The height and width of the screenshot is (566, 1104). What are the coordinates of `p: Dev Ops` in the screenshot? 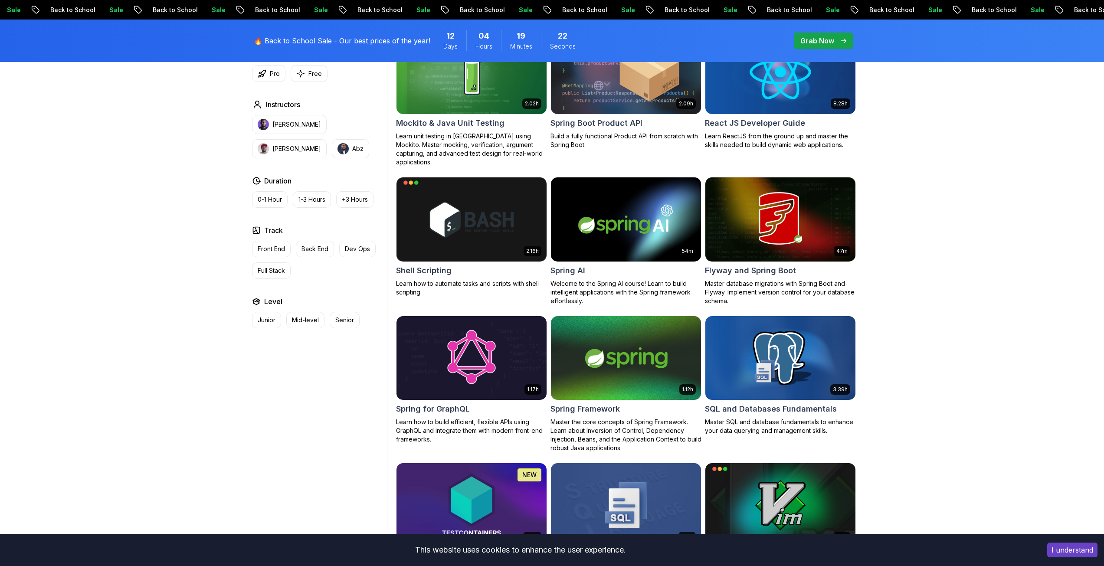 It's located at (357, 249).